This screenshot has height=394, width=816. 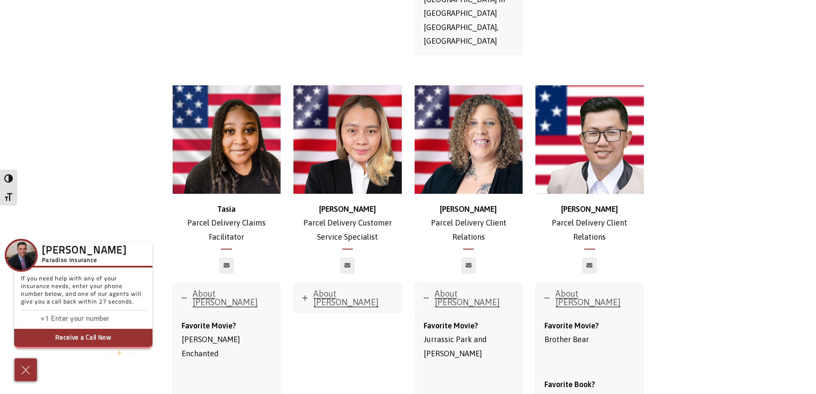 I want to click on img: Ashley Barnes_500x500, so click(x=469, y=139).